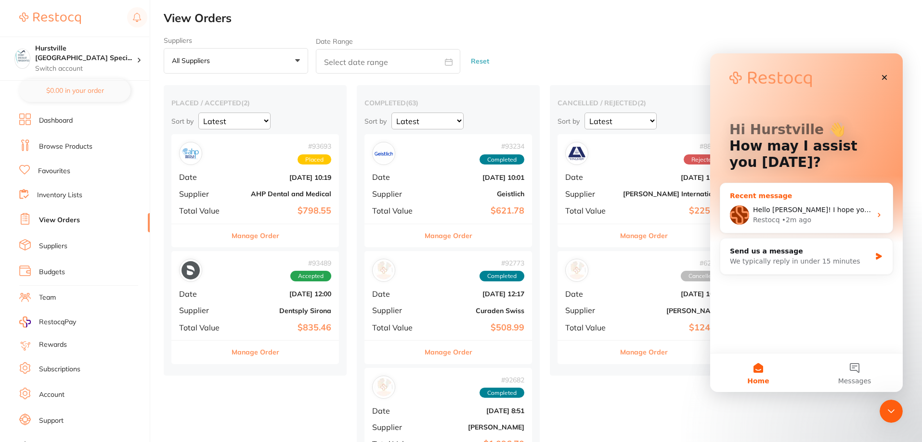 The width and height of the screenshot is (922, 442). Describe the element at coordinates (283, 194) in the screenshot. I see `b: AHP Dental and Medical` at that location.